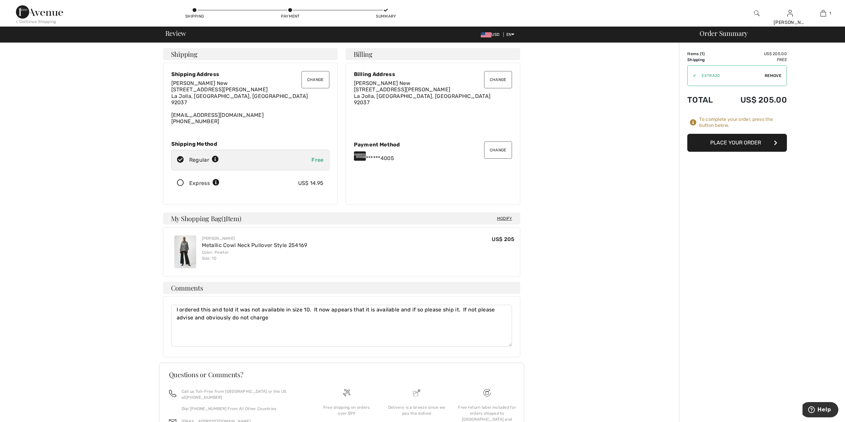 The height and width of the screenshot is (422, 845). Describe the element at coordinates (39, 12) in the screenshot. I see `img: 1ère Avenue` at that location.